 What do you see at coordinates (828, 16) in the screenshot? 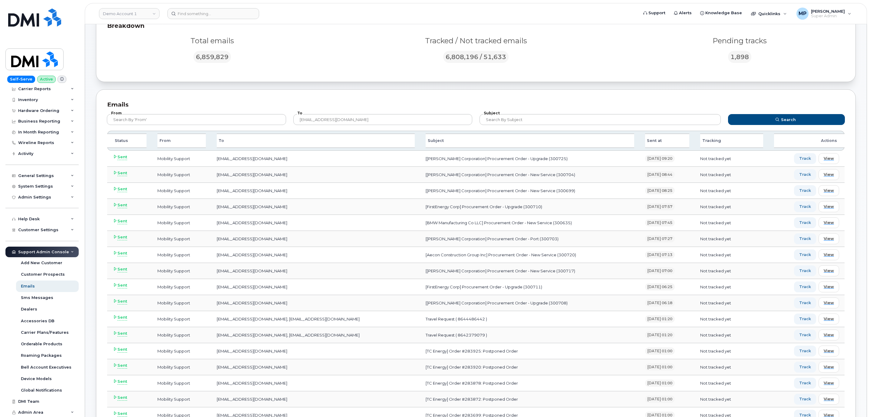
I see `span: Super Admin` at bounding box center [828, 16].